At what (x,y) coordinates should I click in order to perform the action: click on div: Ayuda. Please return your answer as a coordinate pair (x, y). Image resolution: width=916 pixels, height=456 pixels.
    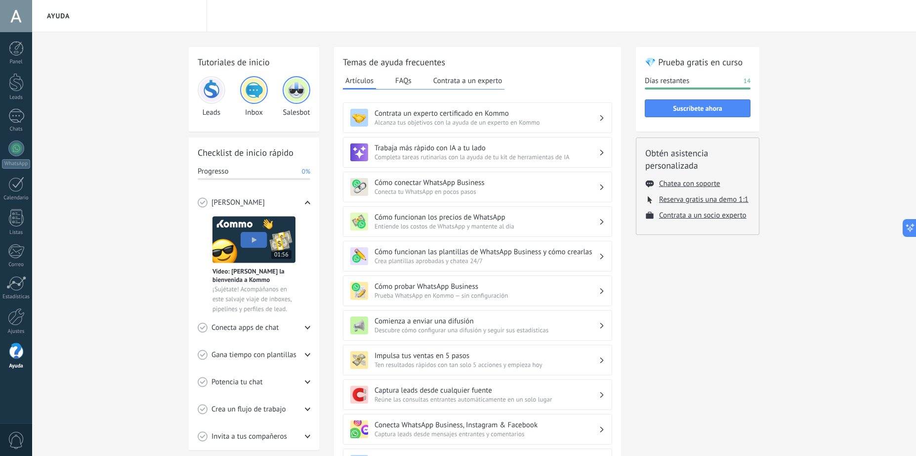
    Looking at the image, I should click on (16, 366).